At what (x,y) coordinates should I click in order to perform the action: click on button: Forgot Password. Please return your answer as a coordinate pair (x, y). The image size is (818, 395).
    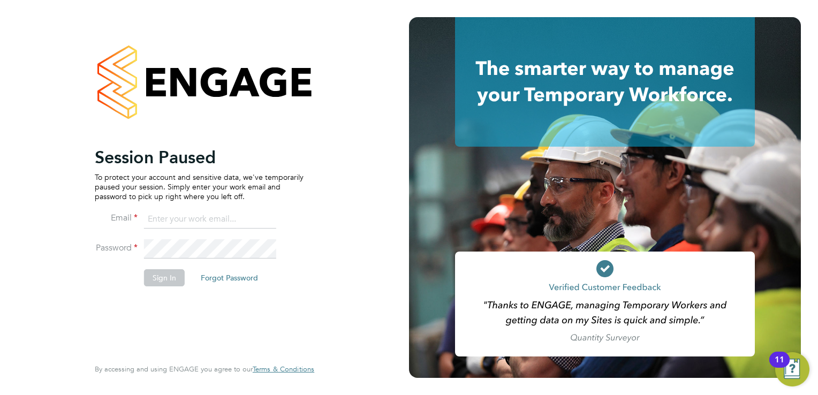
    Looking at the image, I should click on (229, 278).